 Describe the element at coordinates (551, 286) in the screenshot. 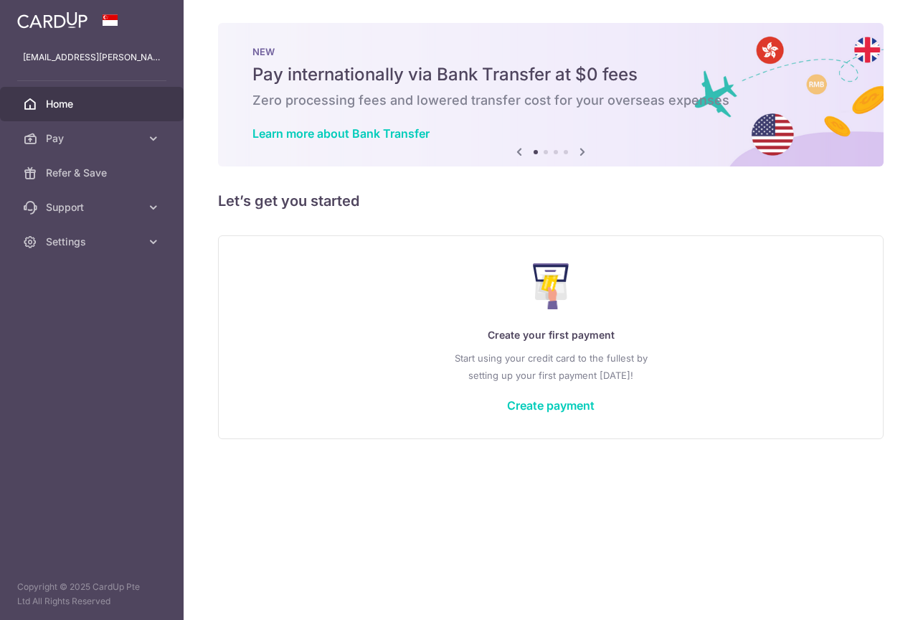

I see `img: Make Payment` at that location.